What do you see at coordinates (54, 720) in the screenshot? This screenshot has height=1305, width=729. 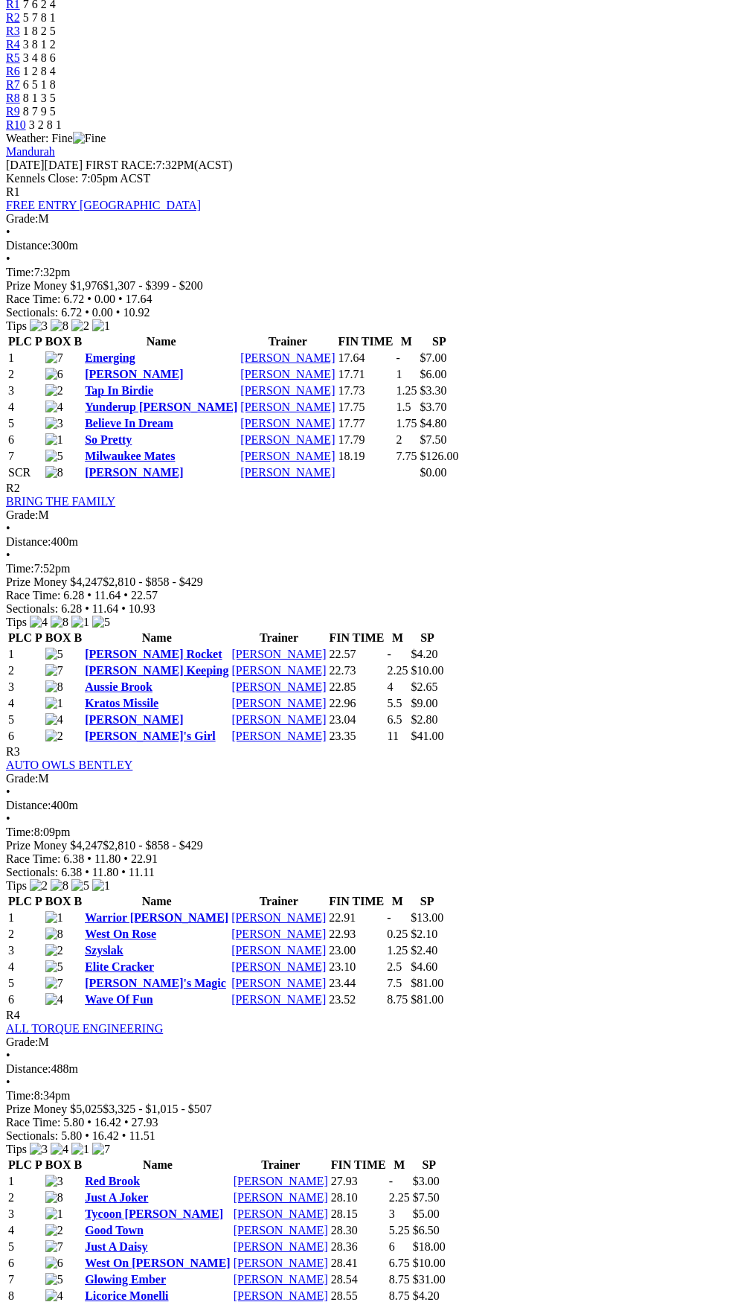 I see `img: 4` at bounding box center [54, 720].